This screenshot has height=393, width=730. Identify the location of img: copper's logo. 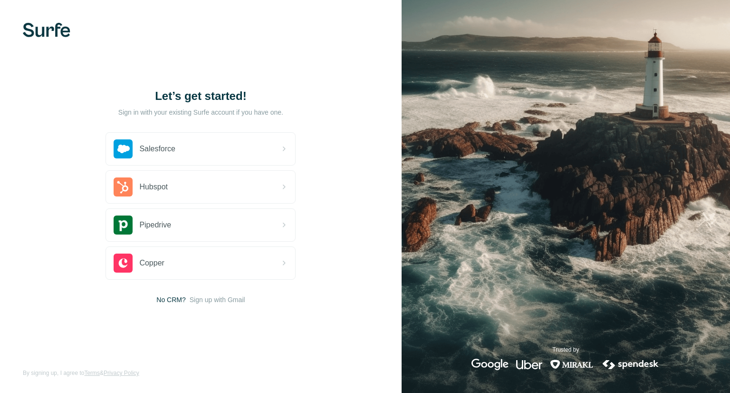
(123, 263).